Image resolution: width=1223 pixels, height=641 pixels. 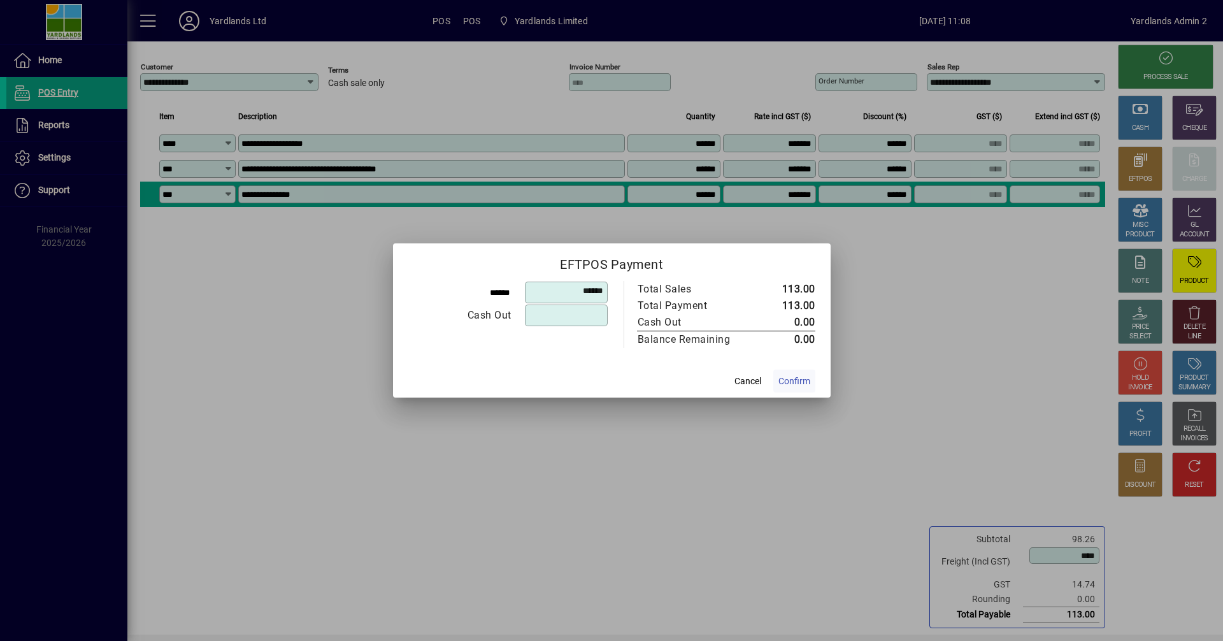 I want to click on span: Cancel, so click(x=748, y=381).